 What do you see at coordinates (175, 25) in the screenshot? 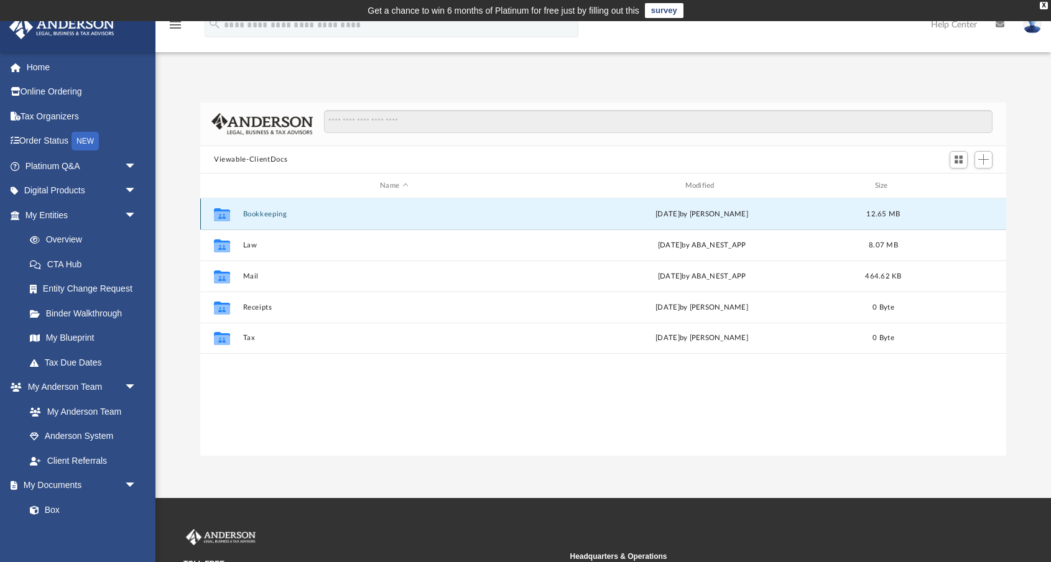
I see `i: menu` at bounding box center [175, 25].